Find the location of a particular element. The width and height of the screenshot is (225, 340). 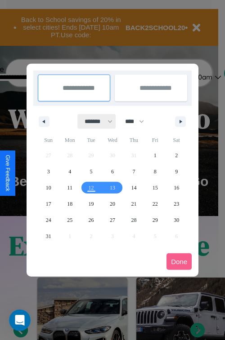

span: 24 is located at coordinates (49, 220).